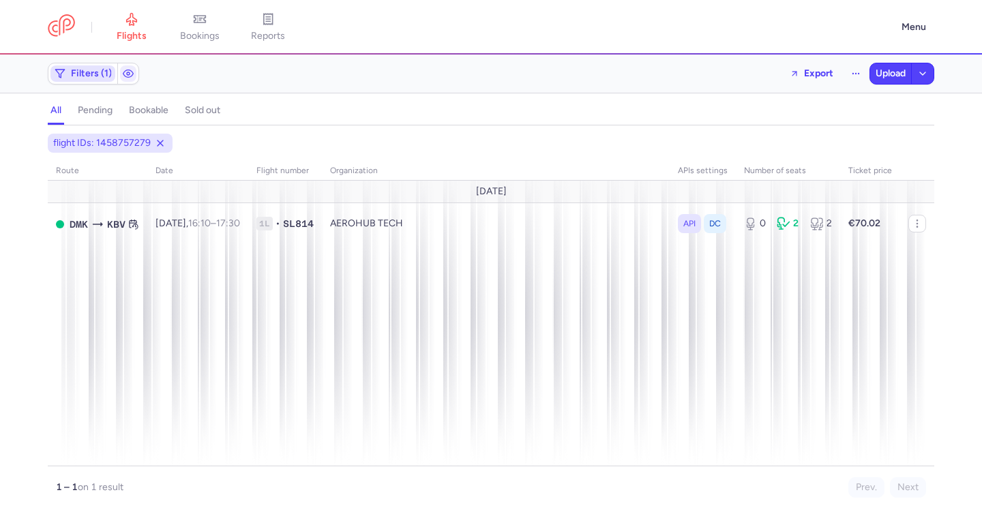 The image size is (982, 514). Describe the element at coordinates (496, 171) in the screenshot. I see `th: organization` at that location.